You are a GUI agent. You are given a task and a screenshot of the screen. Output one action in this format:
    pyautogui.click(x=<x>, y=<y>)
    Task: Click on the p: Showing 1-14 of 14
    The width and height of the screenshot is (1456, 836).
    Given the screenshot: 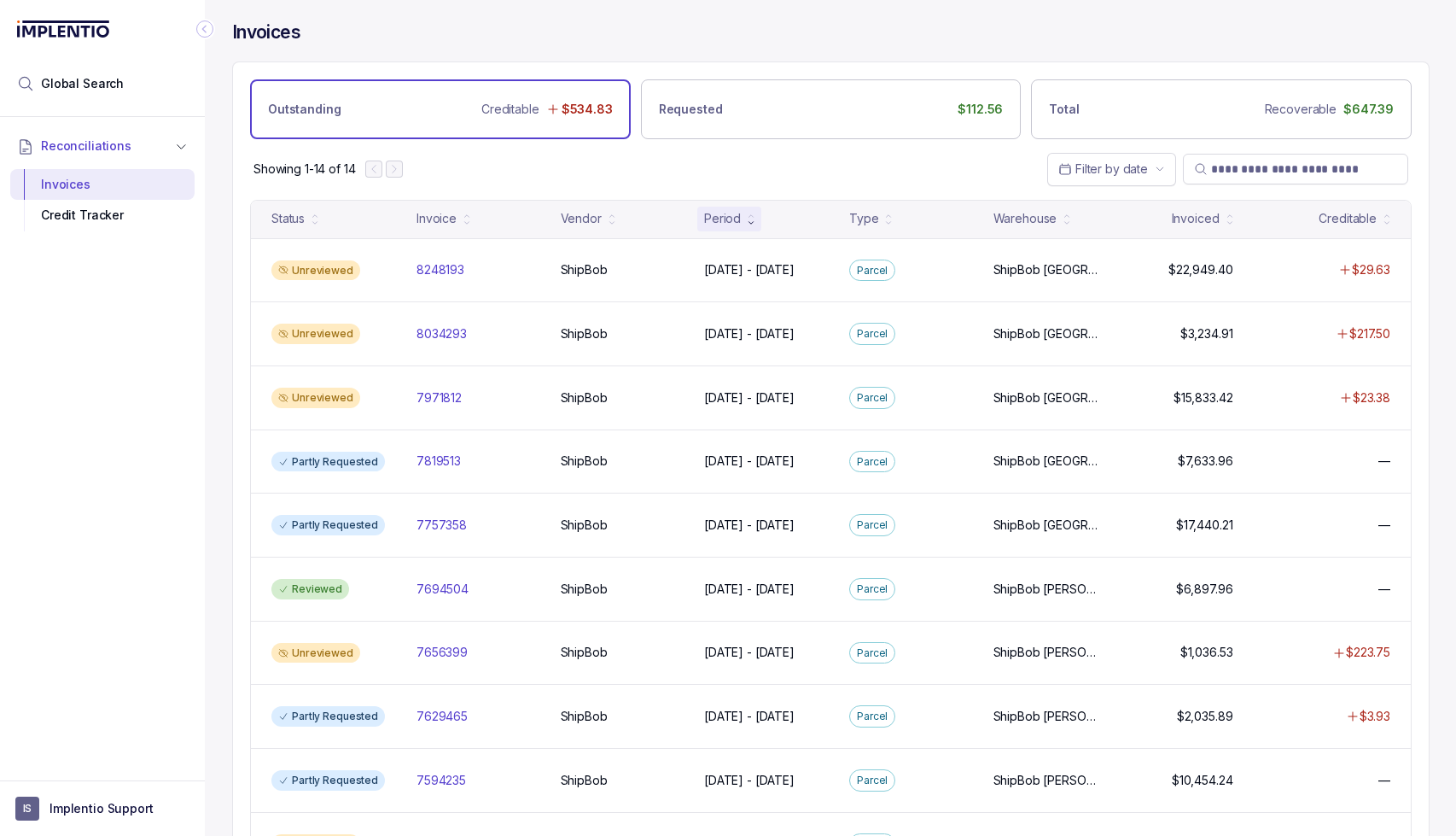 What is the action you would take?
    pyautogui.click(x=304, y=169)
    